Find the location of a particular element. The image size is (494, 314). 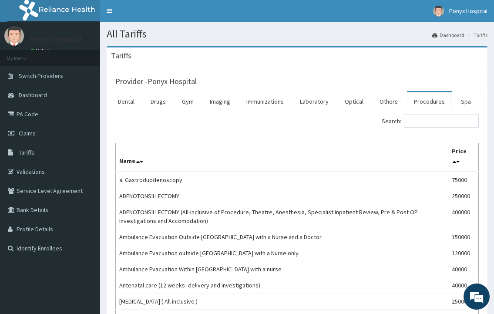

td: 120000 is located at coordinates (464, 253).